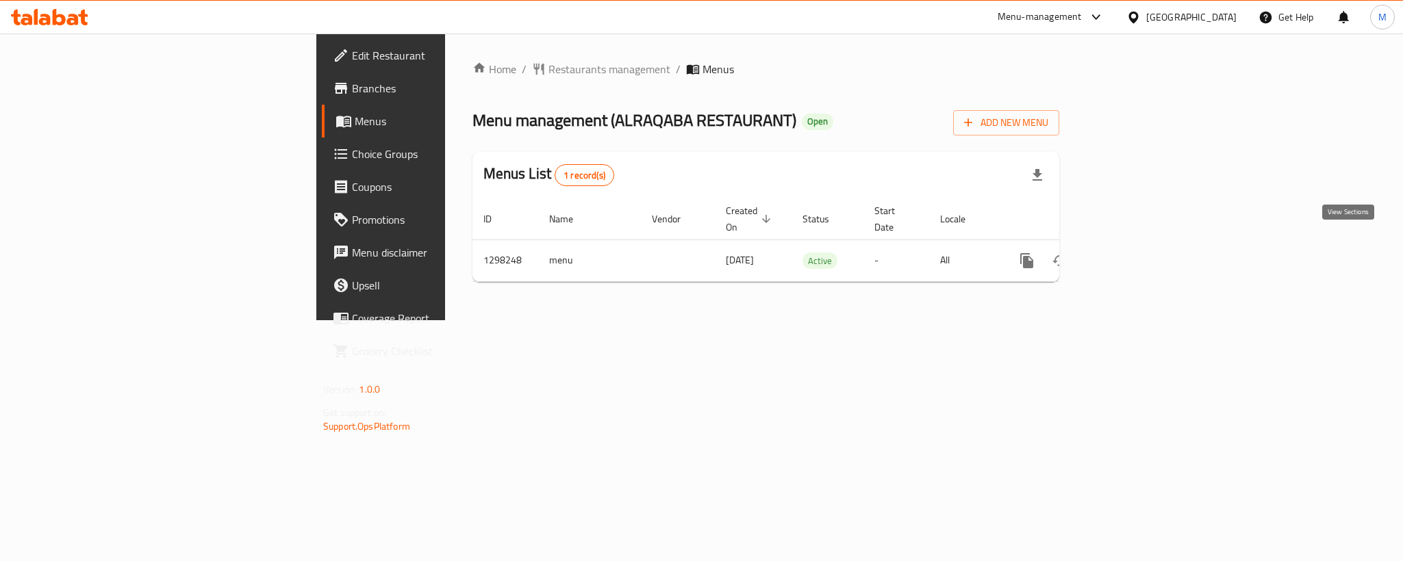 The height and width of the screenshot is (561, 1403). What do you see at coordinates (446, 88) in the screenshot?
I see `span: Branches` at bounding box center [446, 88].